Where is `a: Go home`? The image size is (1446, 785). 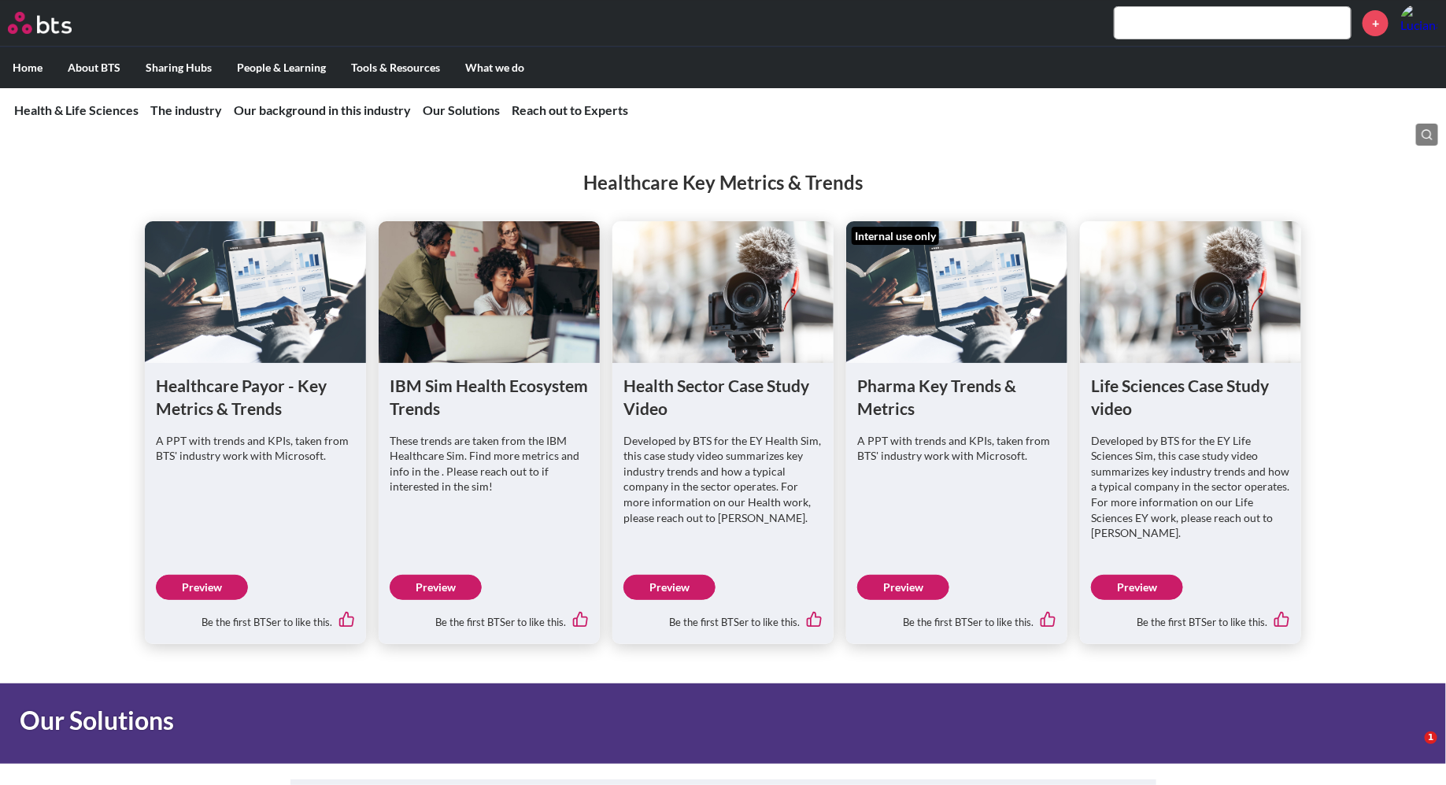
a: Go home is located at coordinates (54, 23).